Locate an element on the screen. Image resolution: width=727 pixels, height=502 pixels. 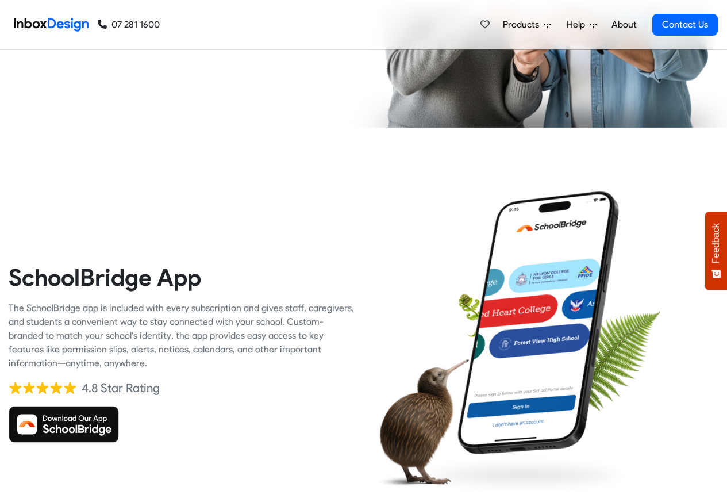
a: Help is located at coordinates (582, 25).